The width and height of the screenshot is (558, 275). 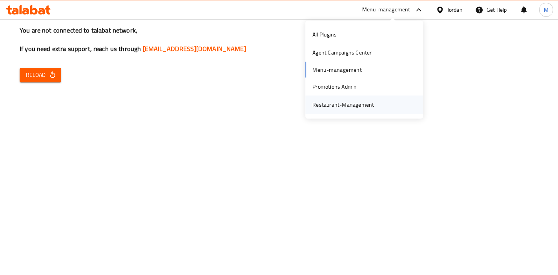 What do you see at coordinates (334, 86) in the screenshot?
I see `div: Promotions Admin` at bounding box center [334, 86].